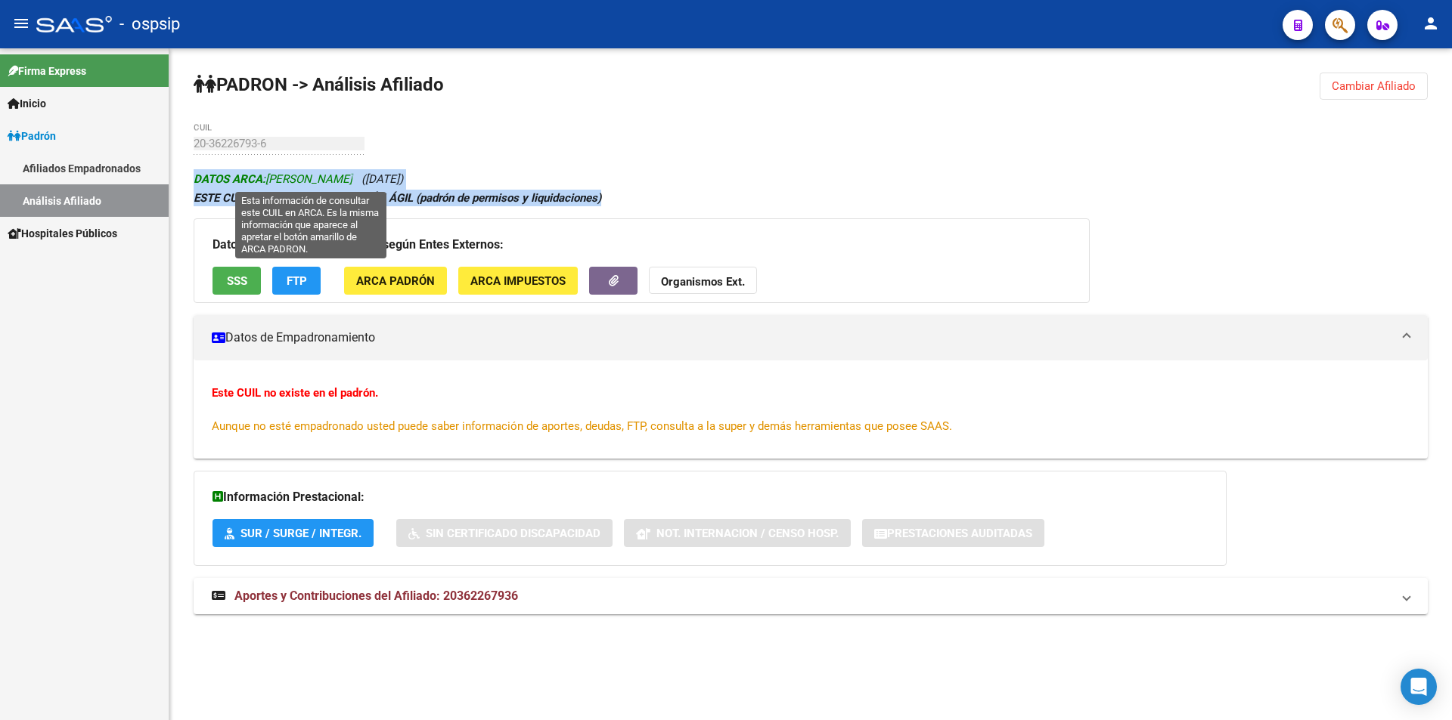  Describe the element at coordinates (32, 136) in the screenshot. I see `span: Padrón` at that location.